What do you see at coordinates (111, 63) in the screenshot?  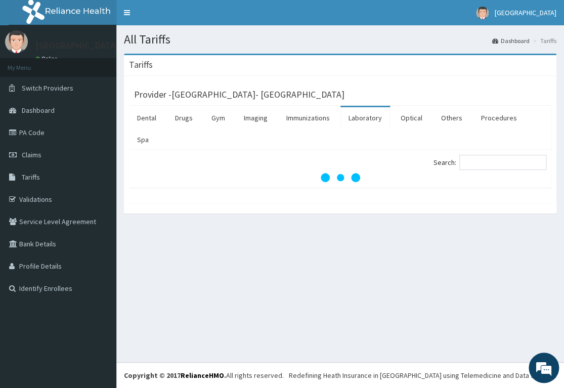 I see `div: Chat with us now` at bounding box center [111, 63].